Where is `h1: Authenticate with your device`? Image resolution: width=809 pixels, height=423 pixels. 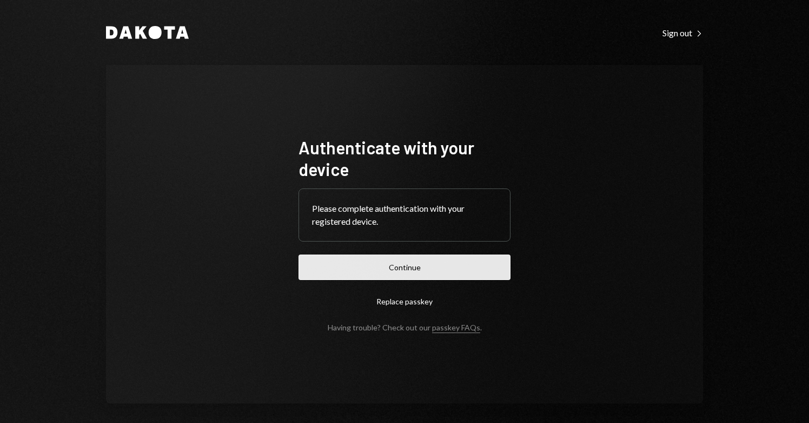
h1: Authenticate with your device is located at coordinates (405, 158).